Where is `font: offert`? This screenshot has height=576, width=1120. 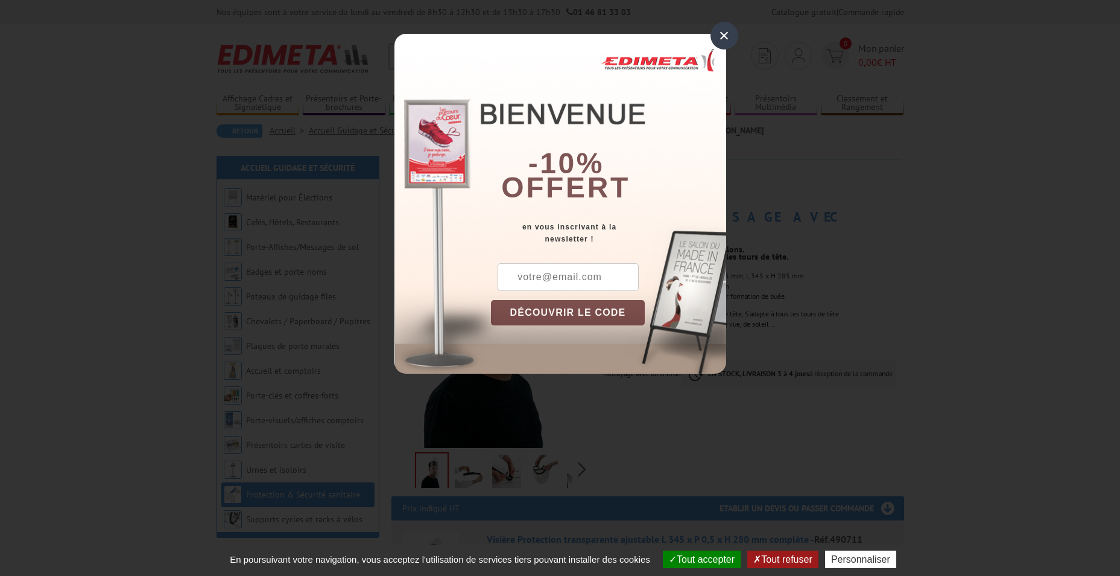
font: offert is located at coordinates (566, 187).